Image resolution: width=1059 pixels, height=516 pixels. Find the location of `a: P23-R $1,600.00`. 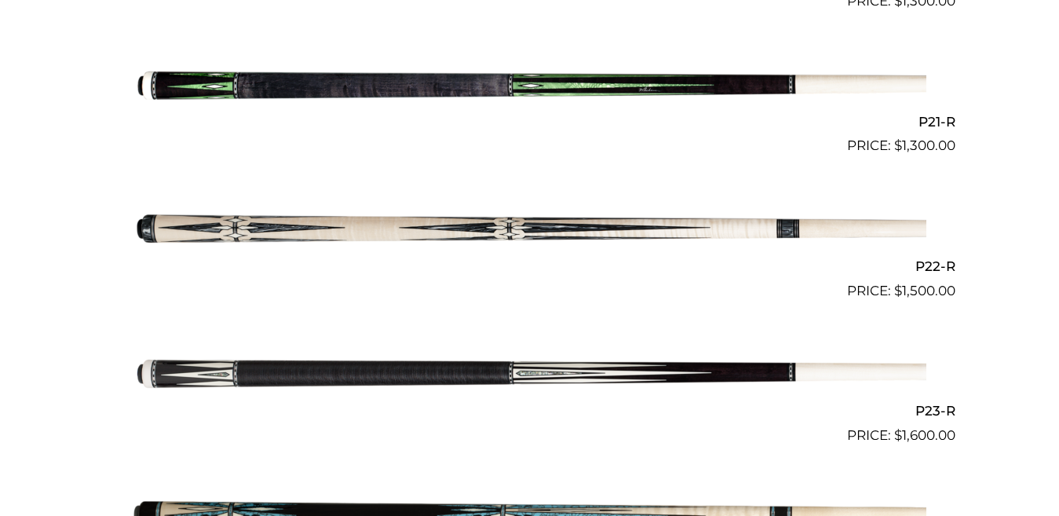

a: P23-R $1,600.00 is located at coordinates (530, 377).